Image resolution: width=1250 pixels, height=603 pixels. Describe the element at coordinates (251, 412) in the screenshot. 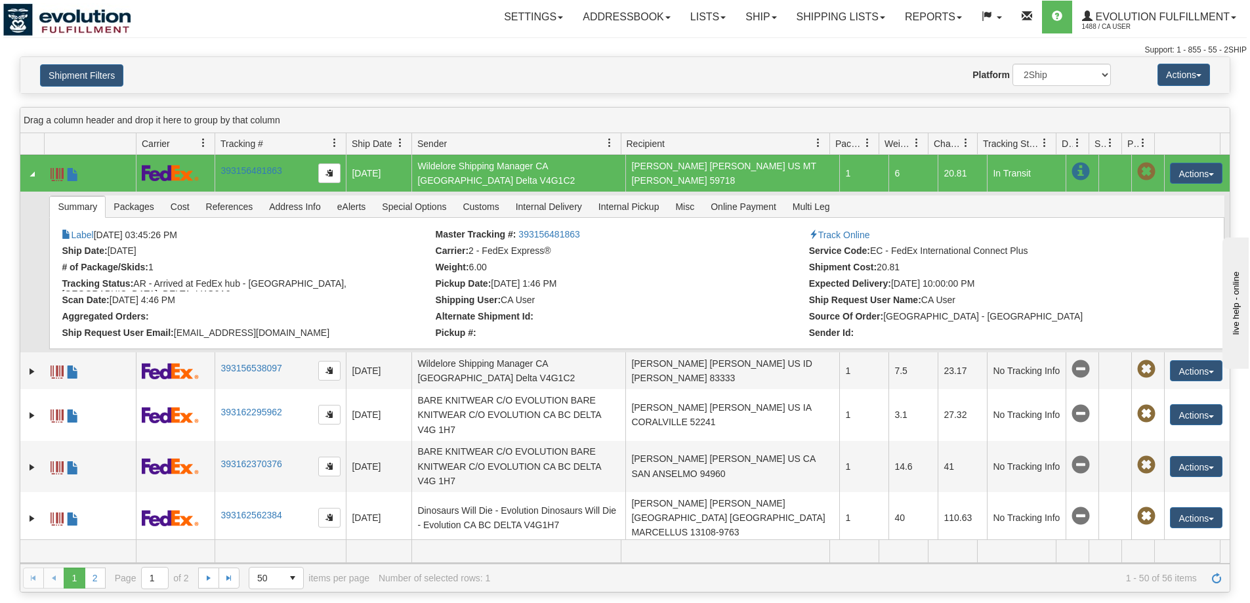

I see `a: 393162295962` at that location.